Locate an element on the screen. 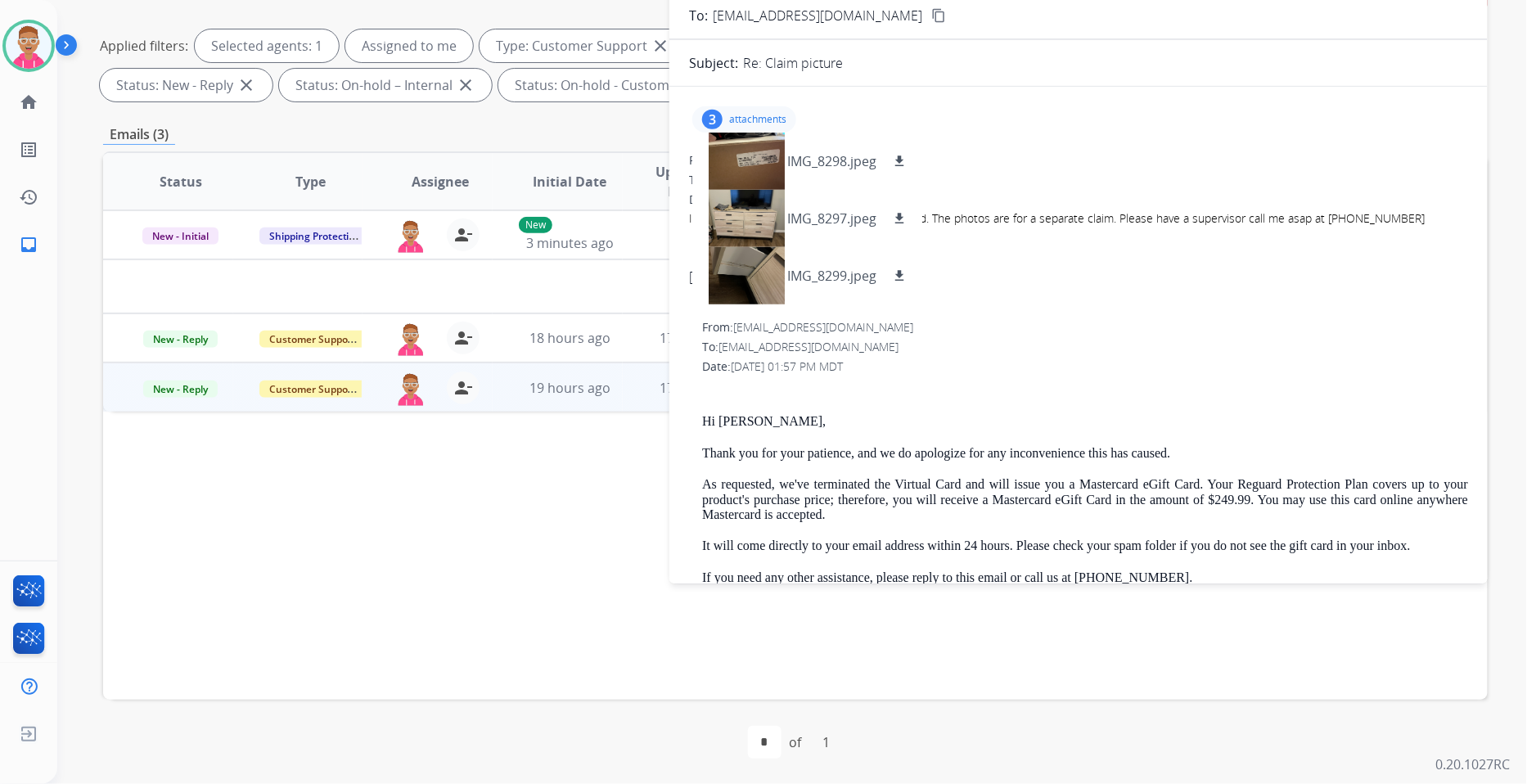  p: IMG_8297.jpeg is located at coordinates (831, 219).